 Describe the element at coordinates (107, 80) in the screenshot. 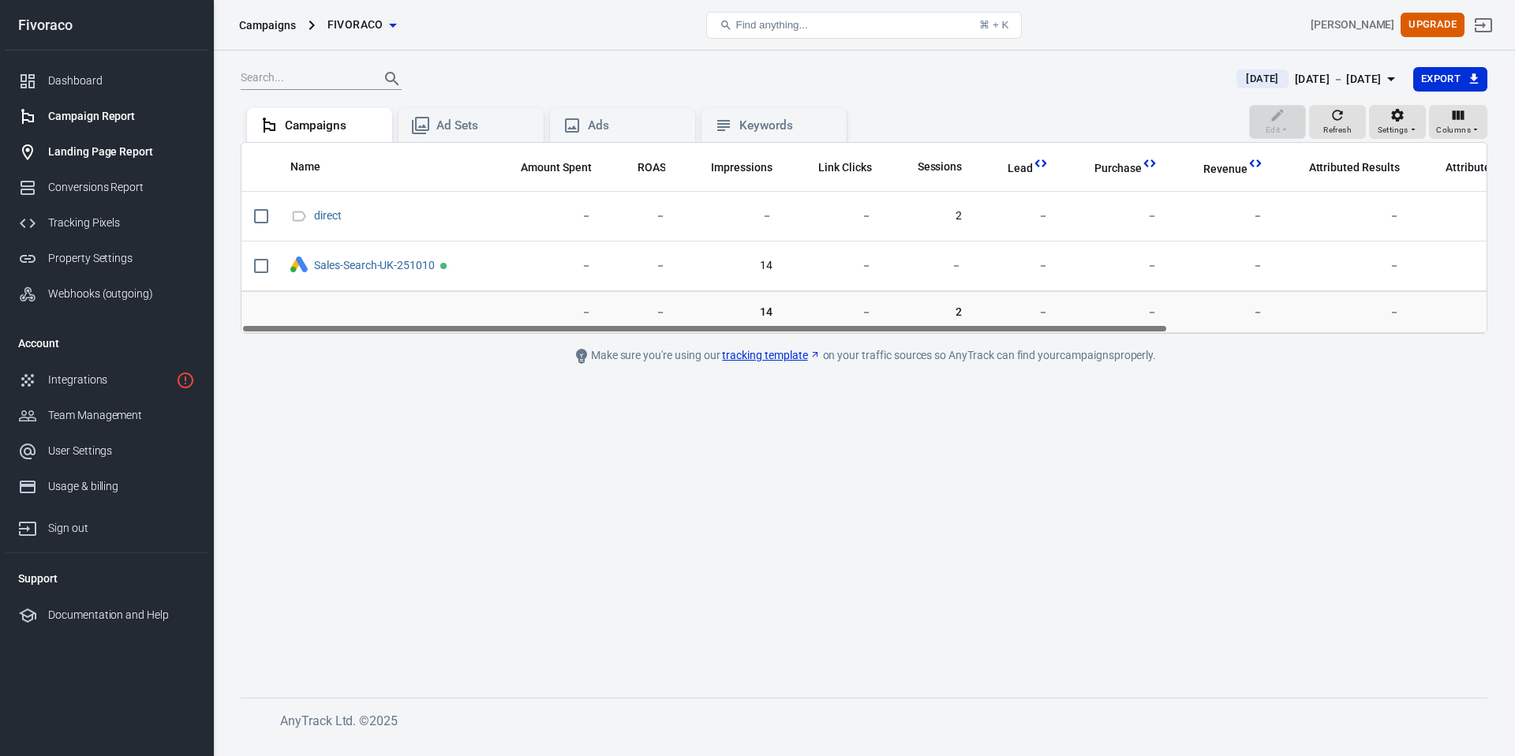

I see `a: Dashboard` at that location.